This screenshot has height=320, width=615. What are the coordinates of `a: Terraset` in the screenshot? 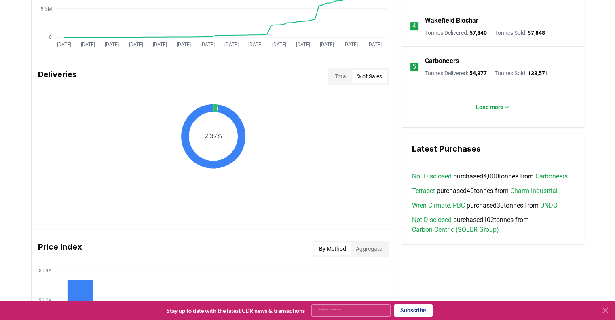 It's located at (423, 191).